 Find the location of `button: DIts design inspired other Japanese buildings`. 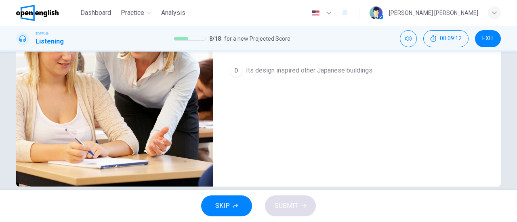

button: DIts design inspired other Japanese buildings is located at coordinates (357, 71).